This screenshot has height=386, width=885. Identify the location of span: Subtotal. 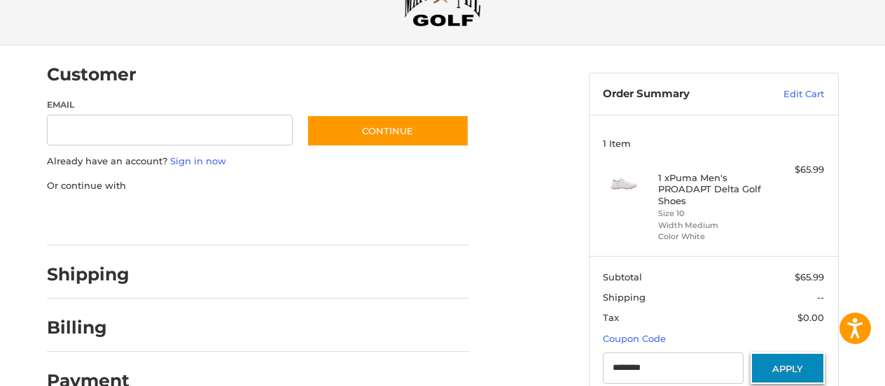
(622, 277).